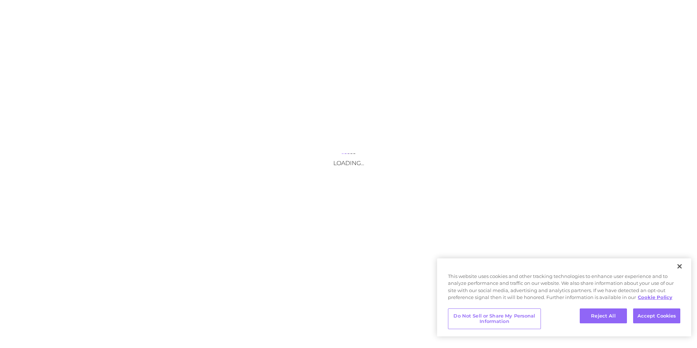 This screenshot has height=348, width=697. What do you see at coordinates (655, 297) in the screenshot?
I see `a: More information about your privacy, opens in a new tab` at bounding box center [655, 297].